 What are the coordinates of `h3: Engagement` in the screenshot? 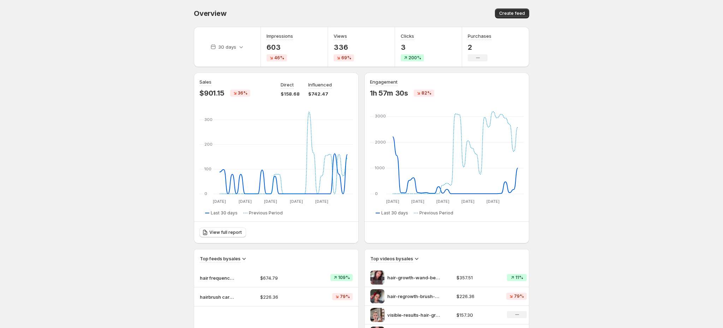 It's located at (384, 82).